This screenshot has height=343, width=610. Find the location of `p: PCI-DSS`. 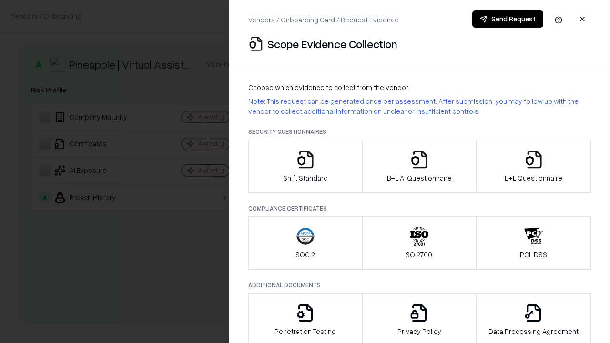

p: PCI-DSS is located at coordinates (533, 254).